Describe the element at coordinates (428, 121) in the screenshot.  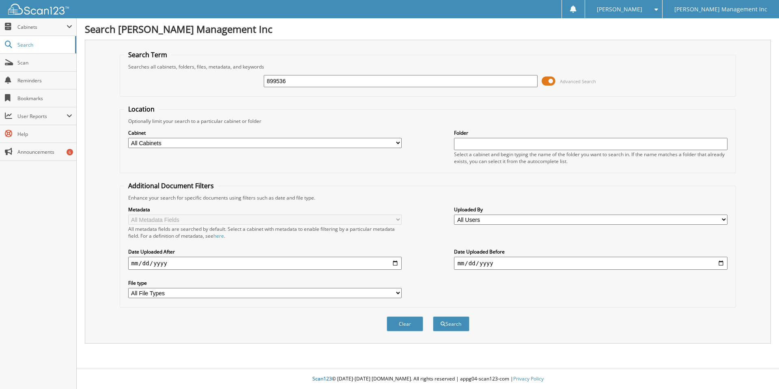
I see `div: Optionally limit your search to a particular cabinet or folder` at that location.